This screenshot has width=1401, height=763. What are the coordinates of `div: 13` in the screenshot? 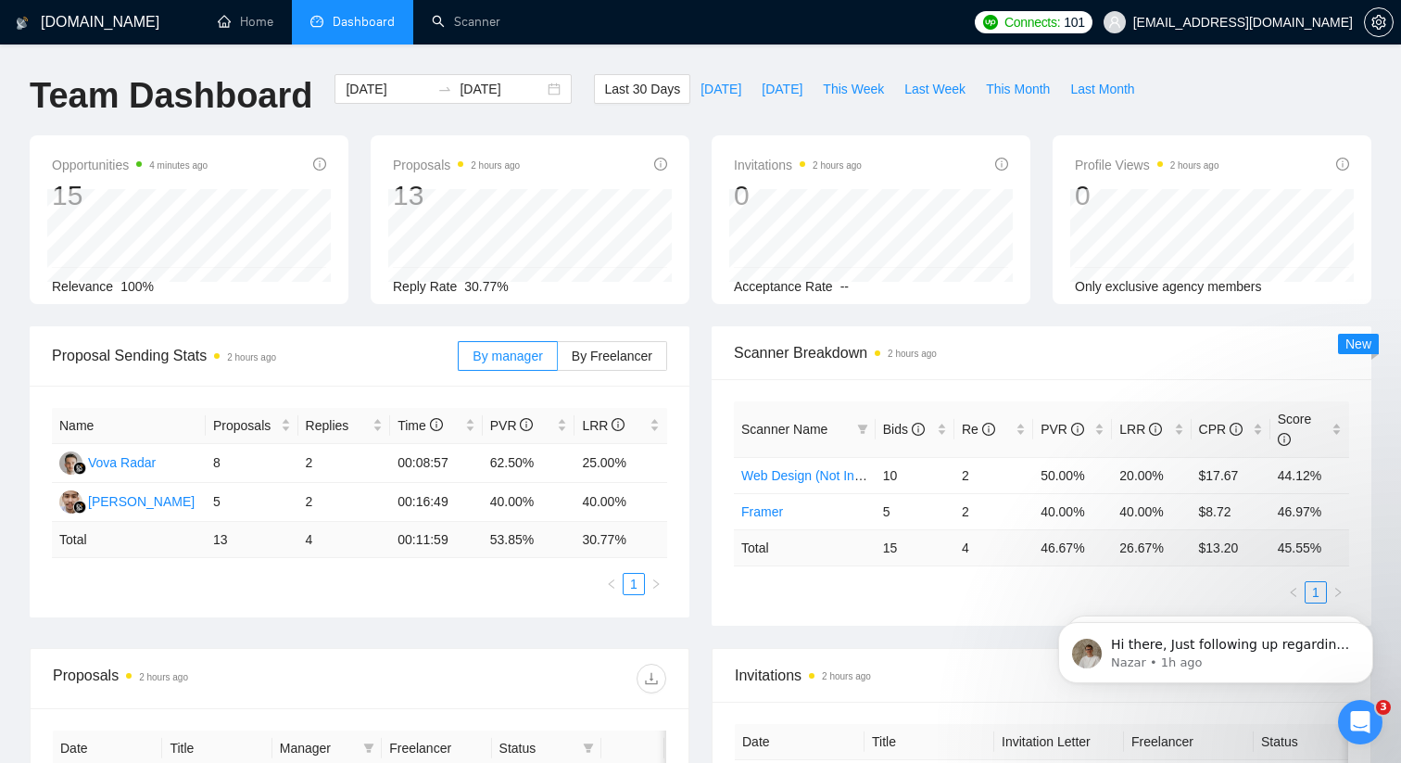 It's located at (456, 196).